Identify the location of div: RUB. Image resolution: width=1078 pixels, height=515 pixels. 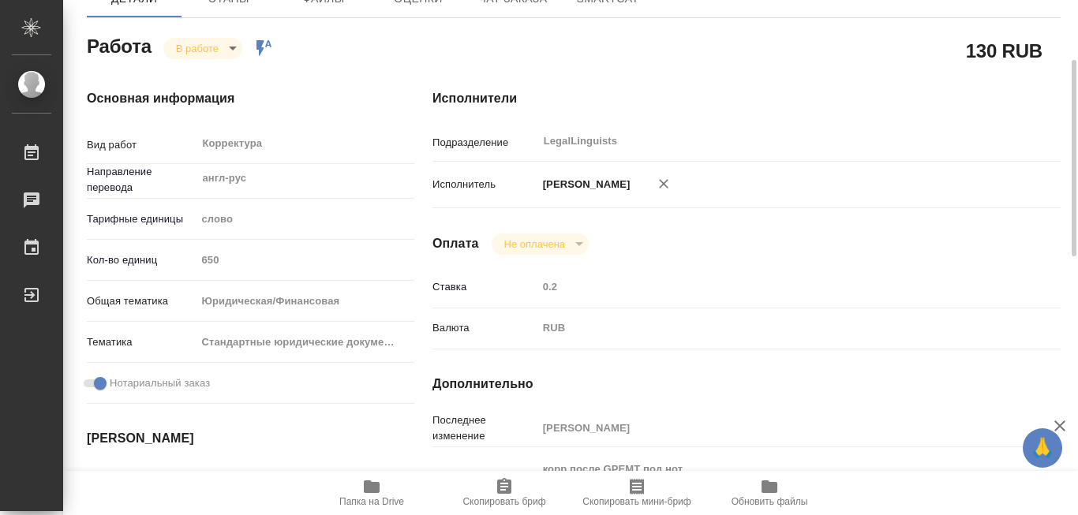
(773, 328).